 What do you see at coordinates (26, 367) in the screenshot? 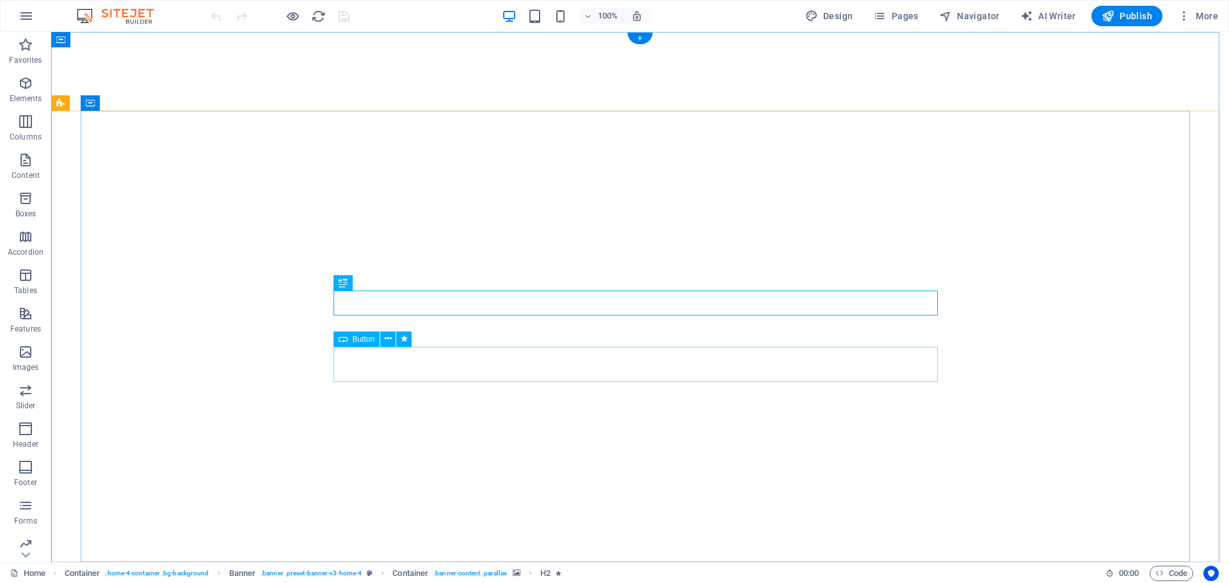
I see `p: Images` at bounding box center [26, 367].